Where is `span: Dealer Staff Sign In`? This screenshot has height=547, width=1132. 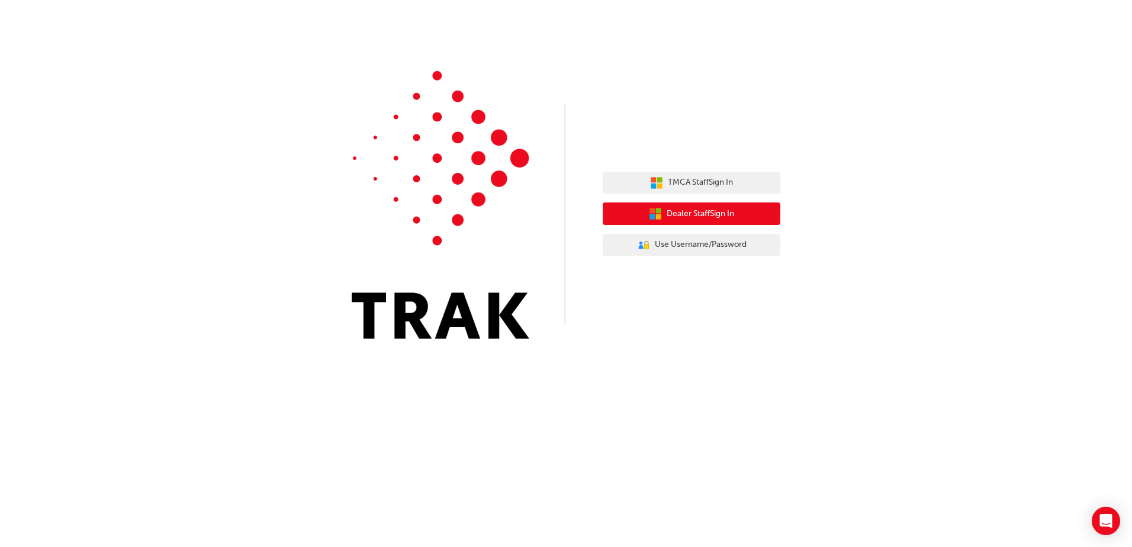
span: Dealer Staff Sign In is located at coordinates (701, 214).